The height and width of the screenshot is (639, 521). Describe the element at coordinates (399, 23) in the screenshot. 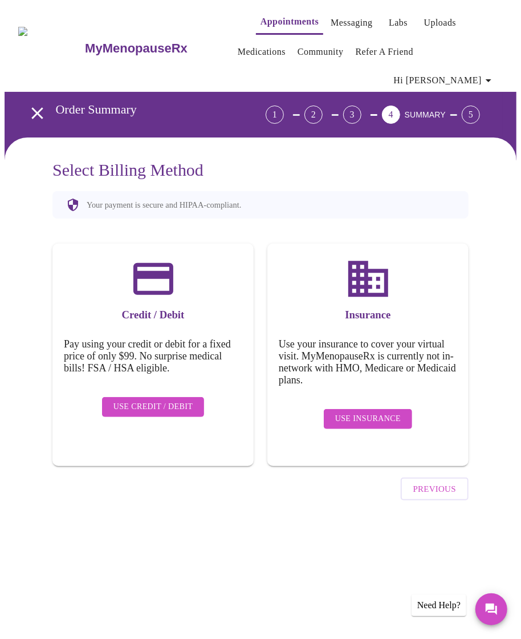

I see `button: Labs` at that location.